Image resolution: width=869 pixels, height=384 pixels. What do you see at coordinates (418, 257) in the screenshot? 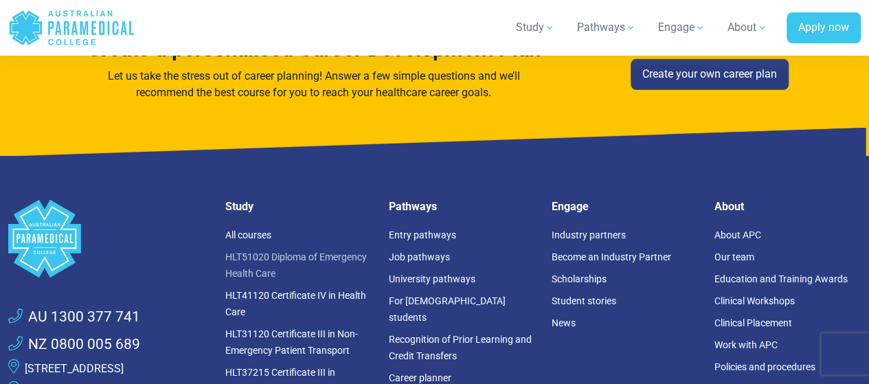
I see `a: Job pathways` at bounding box center [418, 257].